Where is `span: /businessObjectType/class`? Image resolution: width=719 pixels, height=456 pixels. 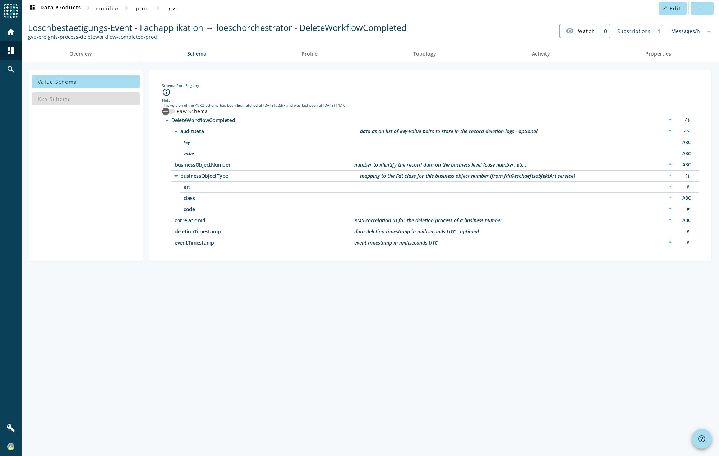 span: /businessObjectType/class is located at coordinates (273, 198).